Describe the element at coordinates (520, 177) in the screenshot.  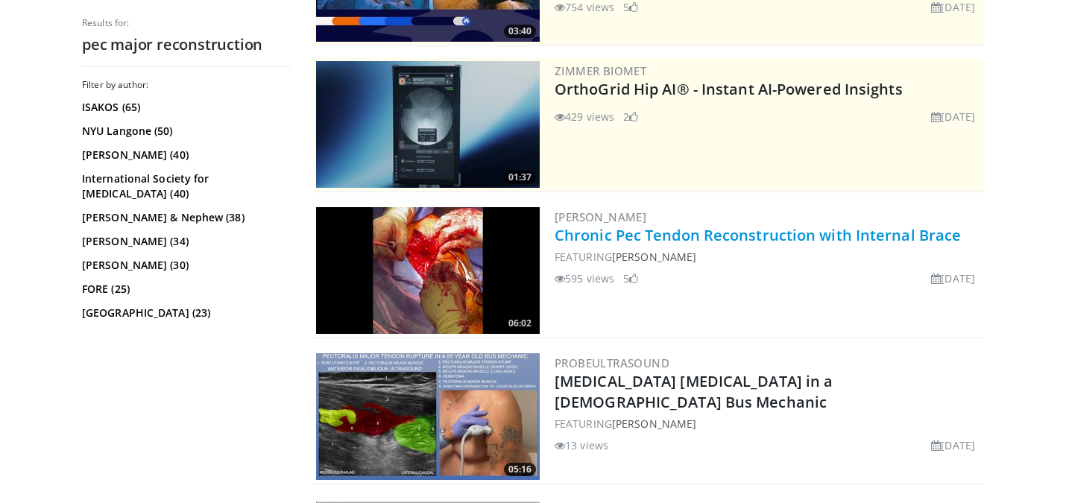
I see `span: 01:37` at that location.